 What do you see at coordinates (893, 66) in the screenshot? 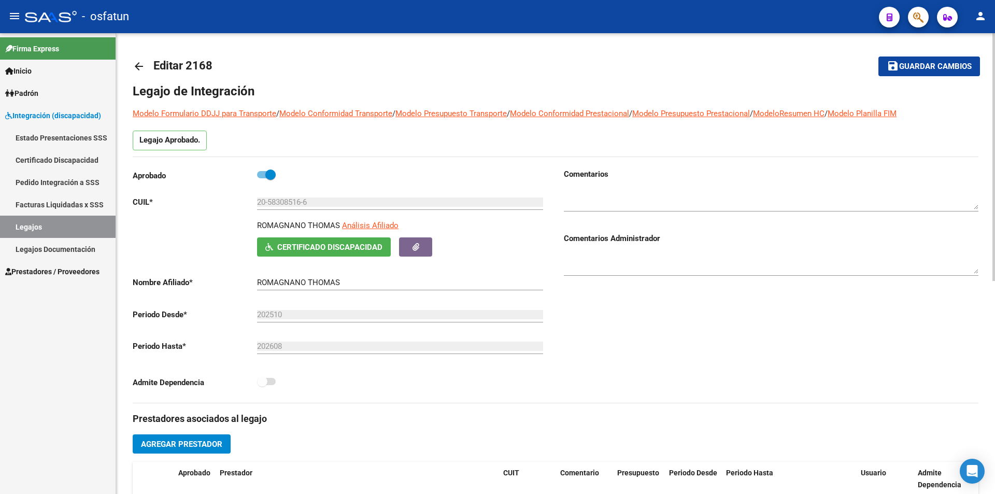
I see `mat-icon: save` at bounding box center [893, 66].